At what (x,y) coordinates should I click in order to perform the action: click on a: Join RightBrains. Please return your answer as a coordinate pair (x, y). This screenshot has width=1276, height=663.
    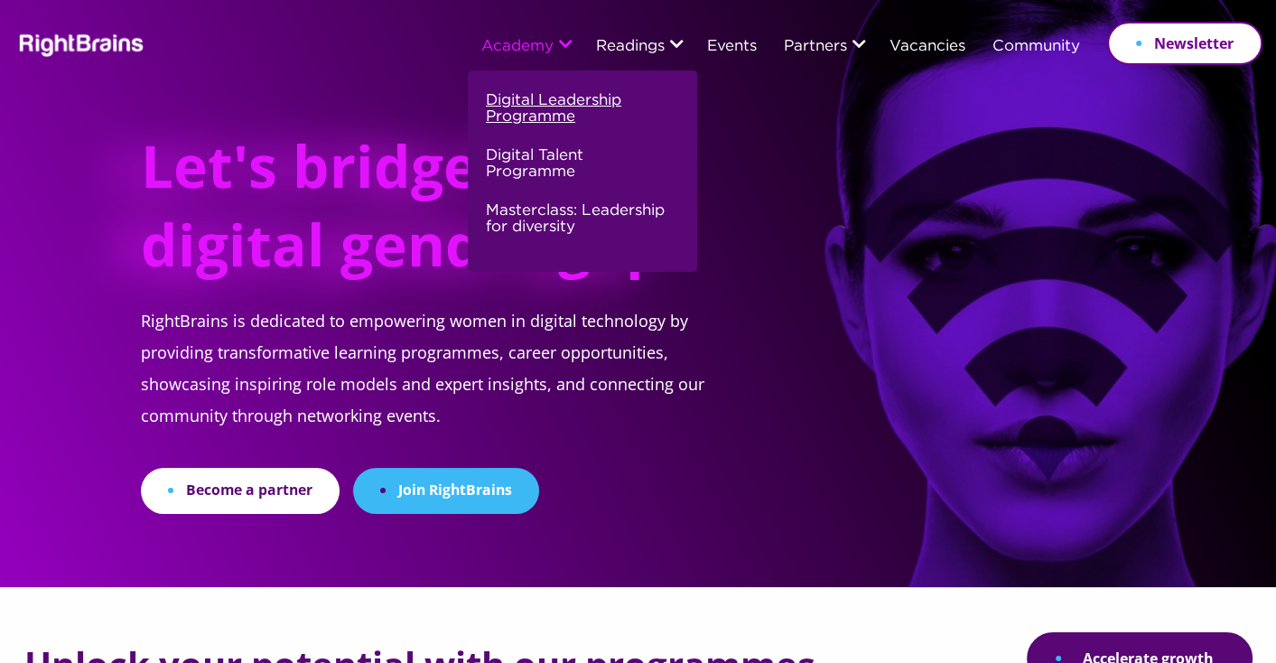
    Looking at the image, I should click on (446, 490).